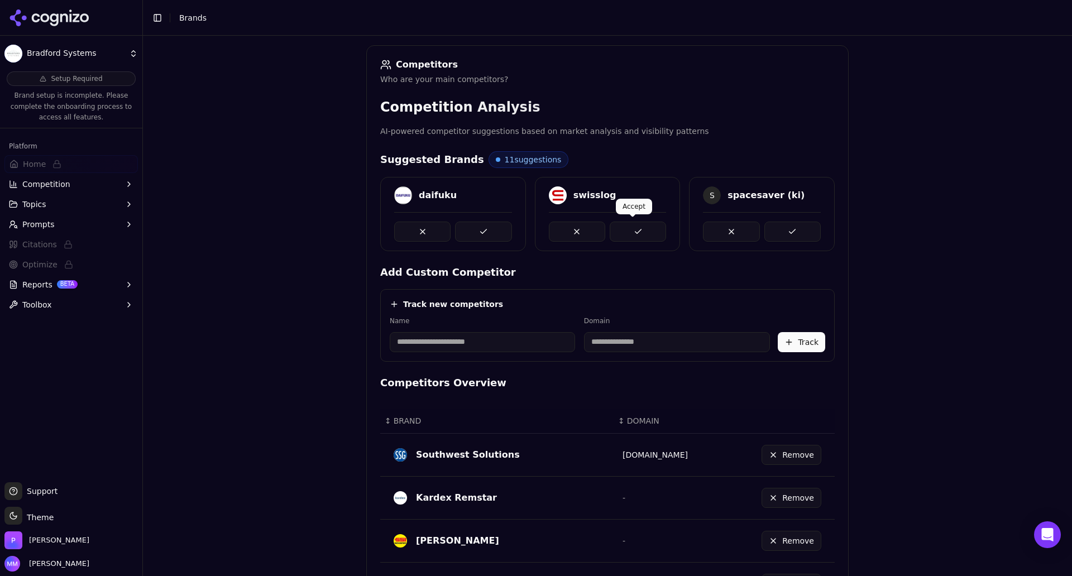 The height and width of the screenshot is (576, 1072). I want to click on span: Prompts, so click(39, 224).